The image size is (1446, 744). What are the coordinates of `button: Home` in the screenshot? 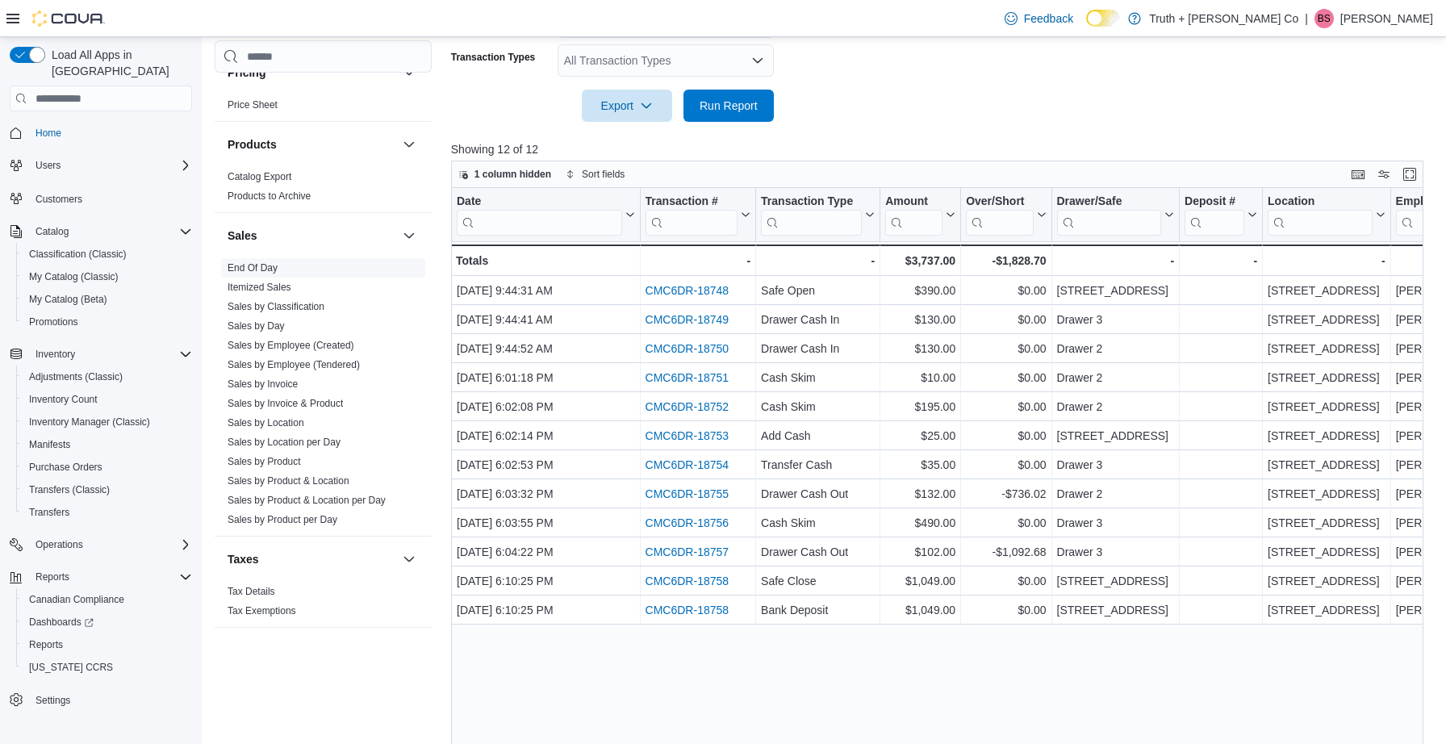 It's located at (101, 132).